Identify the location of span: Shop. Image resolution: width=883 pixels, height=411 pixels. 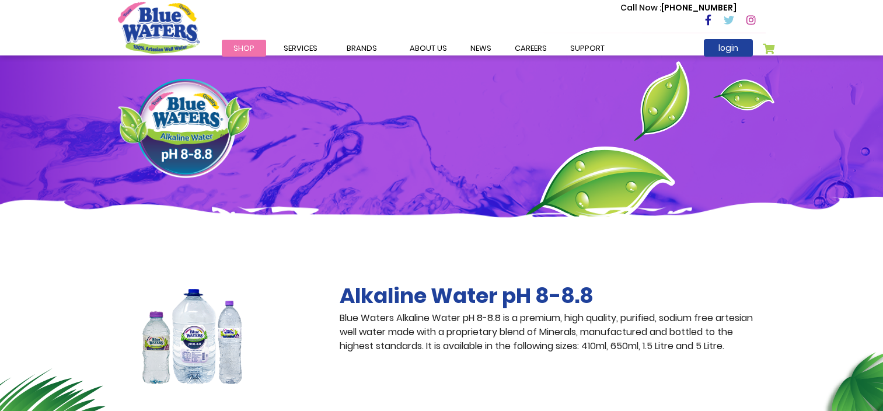
(244, 48).